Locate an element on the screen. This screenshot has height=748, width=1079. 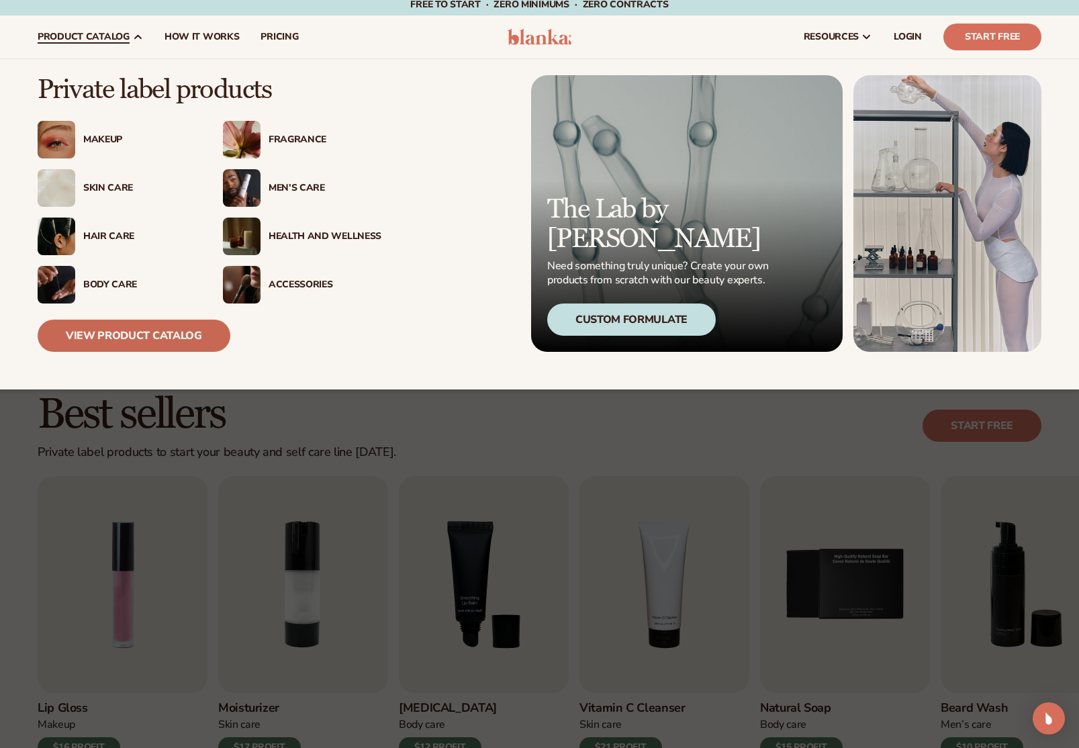
img: Female hair pulled back with clips. is located at coordinates (56, 236).